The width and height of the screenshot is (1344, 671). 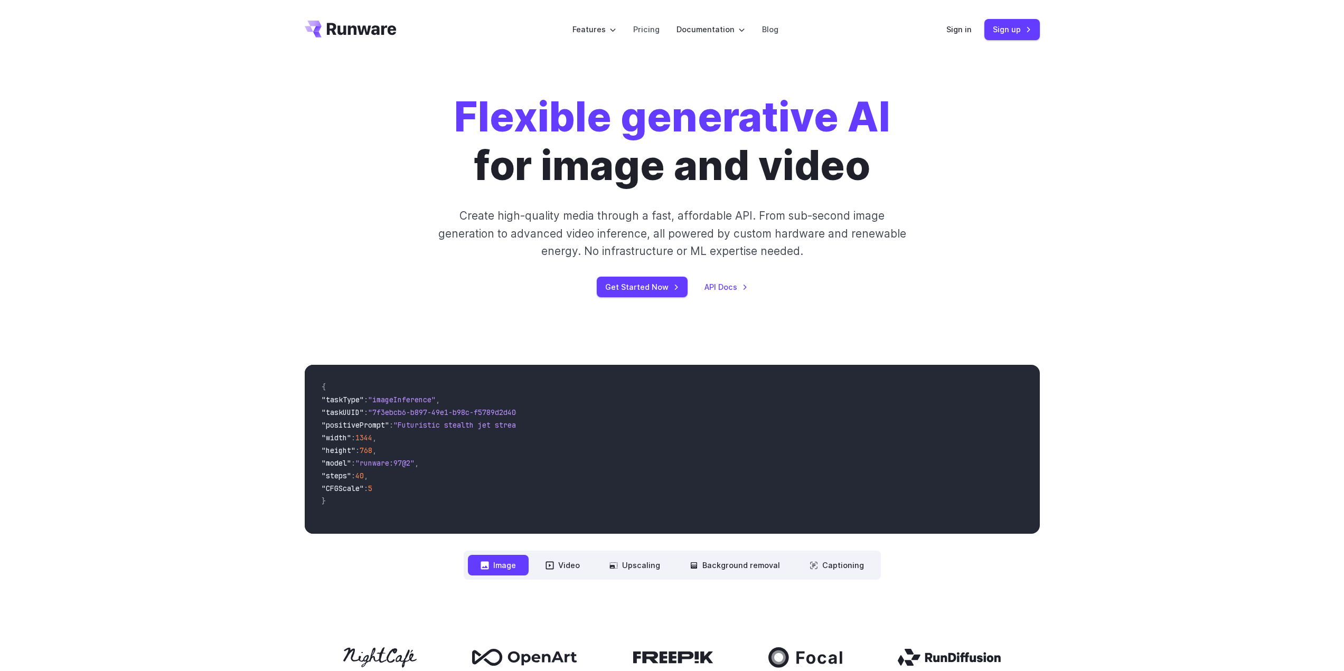 I want to click on span: "runware:97@2", so click(x=385, y=463).